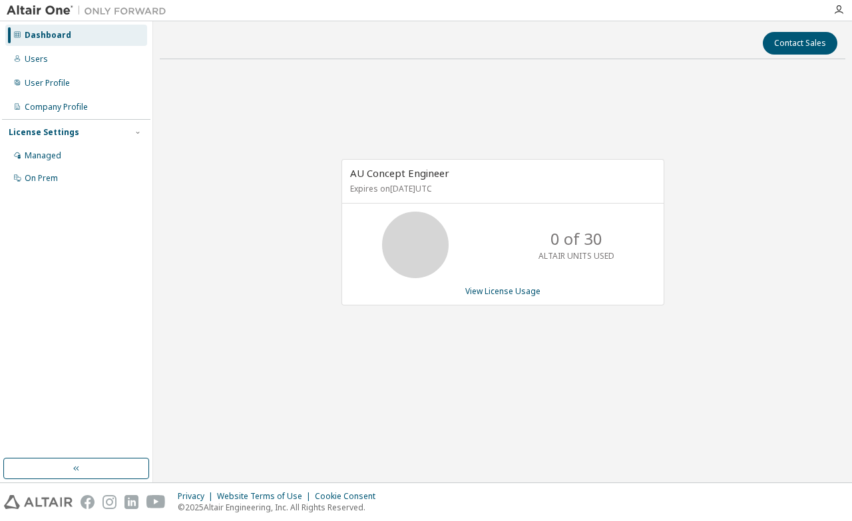  What do you see at coordinates (576, 255) in the screenshot?
I see `p: ALTAIR UNITS USED` at bounding box center [576, 255].